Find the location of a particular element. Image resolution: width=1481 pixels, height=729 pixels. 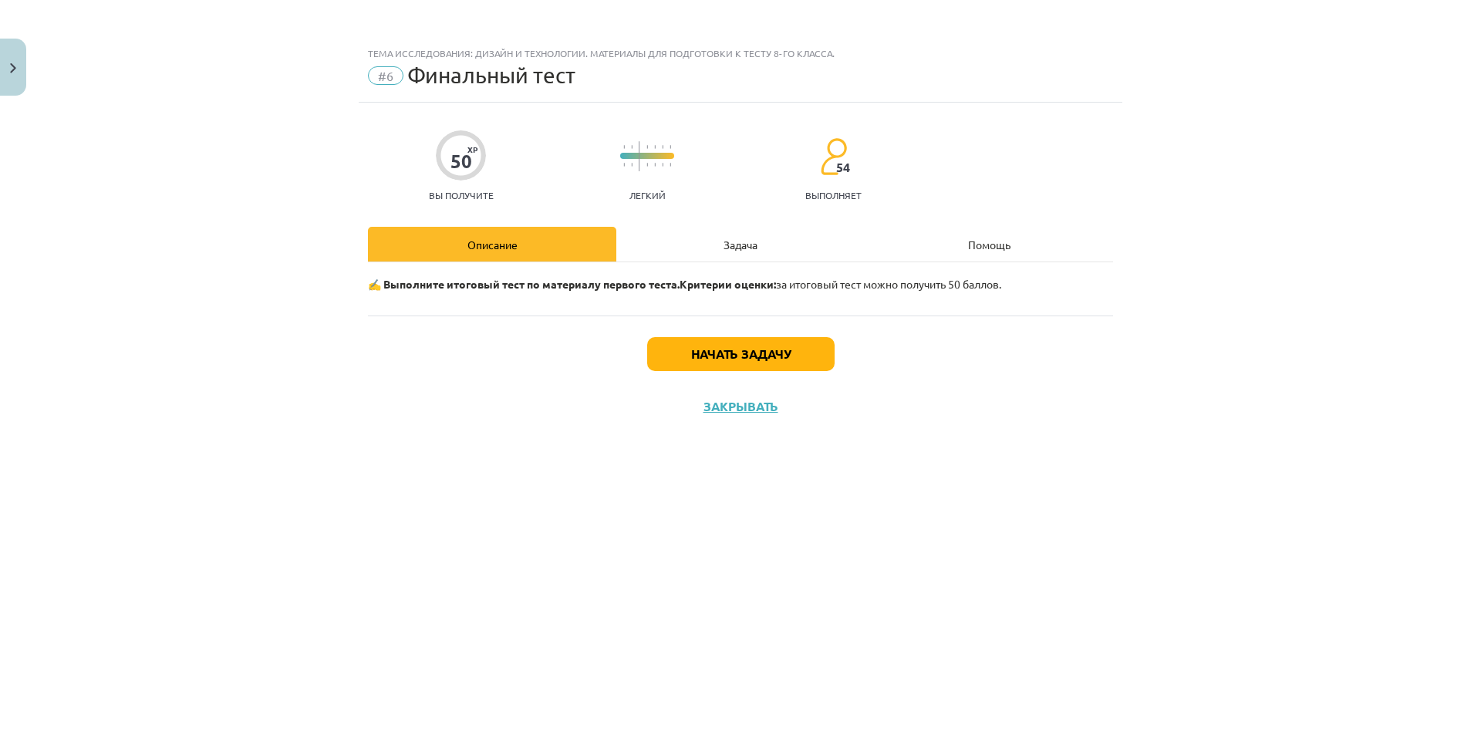

img: icon-close-lesson-0947bae3869378f0d4975bcd49f059093ad1ed9edebbc8119c70593378902aed.svg is located at coordinates (13, 68).